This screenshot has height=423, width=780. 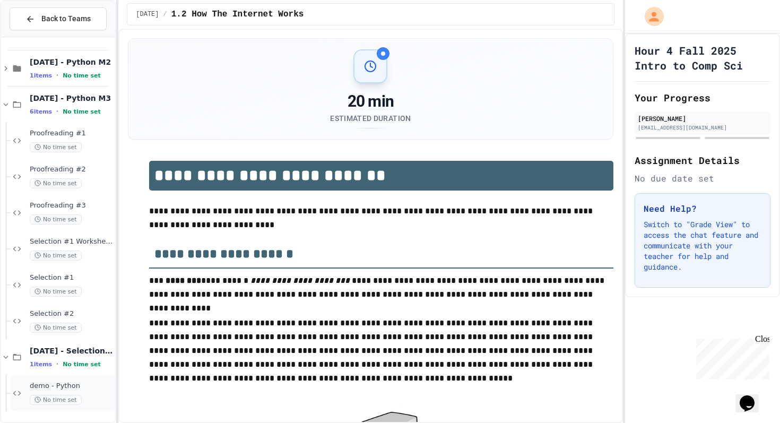 I want to click on h1: Hour 4 Fall 2025 Intro to Comp Sci, so click(x=703, y=58).